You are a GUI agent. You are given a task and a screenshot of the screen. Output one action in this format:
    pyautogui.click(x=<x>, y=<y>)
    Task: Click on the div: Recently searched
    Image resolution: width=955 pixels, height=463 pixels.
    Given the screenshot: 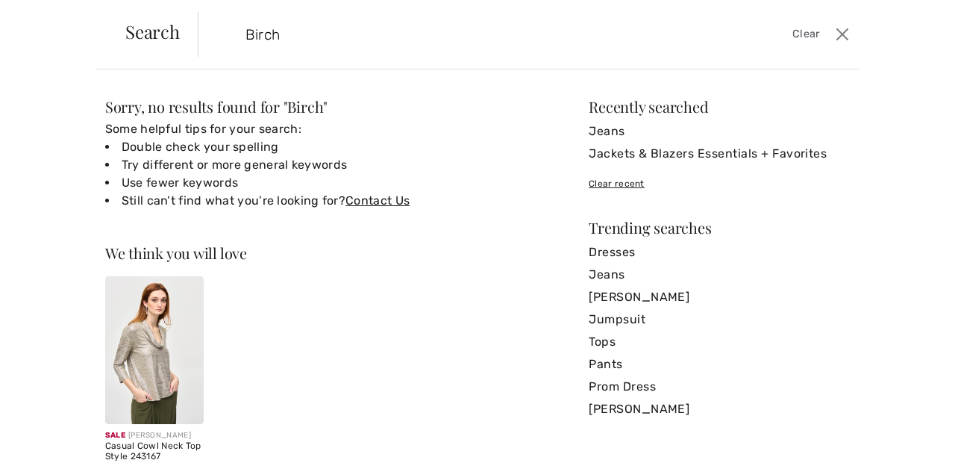 What is the action you would take?
    pyautogui.click(x=719, y=107)
    